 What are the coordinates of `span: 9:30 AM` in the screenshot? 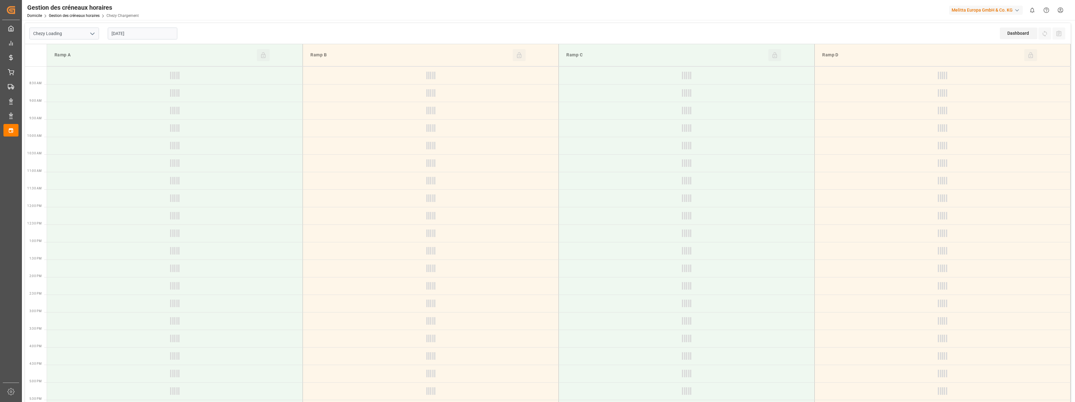 It's located at (35, 118).